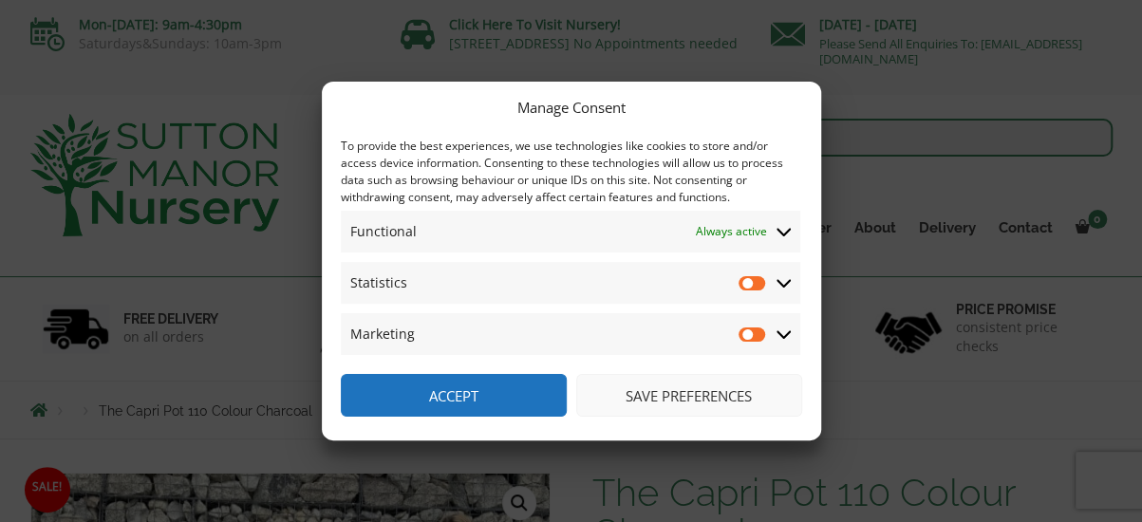  Describe the element at coordinates (571, 334) in the screenshot. I see `summary: Marketing` at that location.